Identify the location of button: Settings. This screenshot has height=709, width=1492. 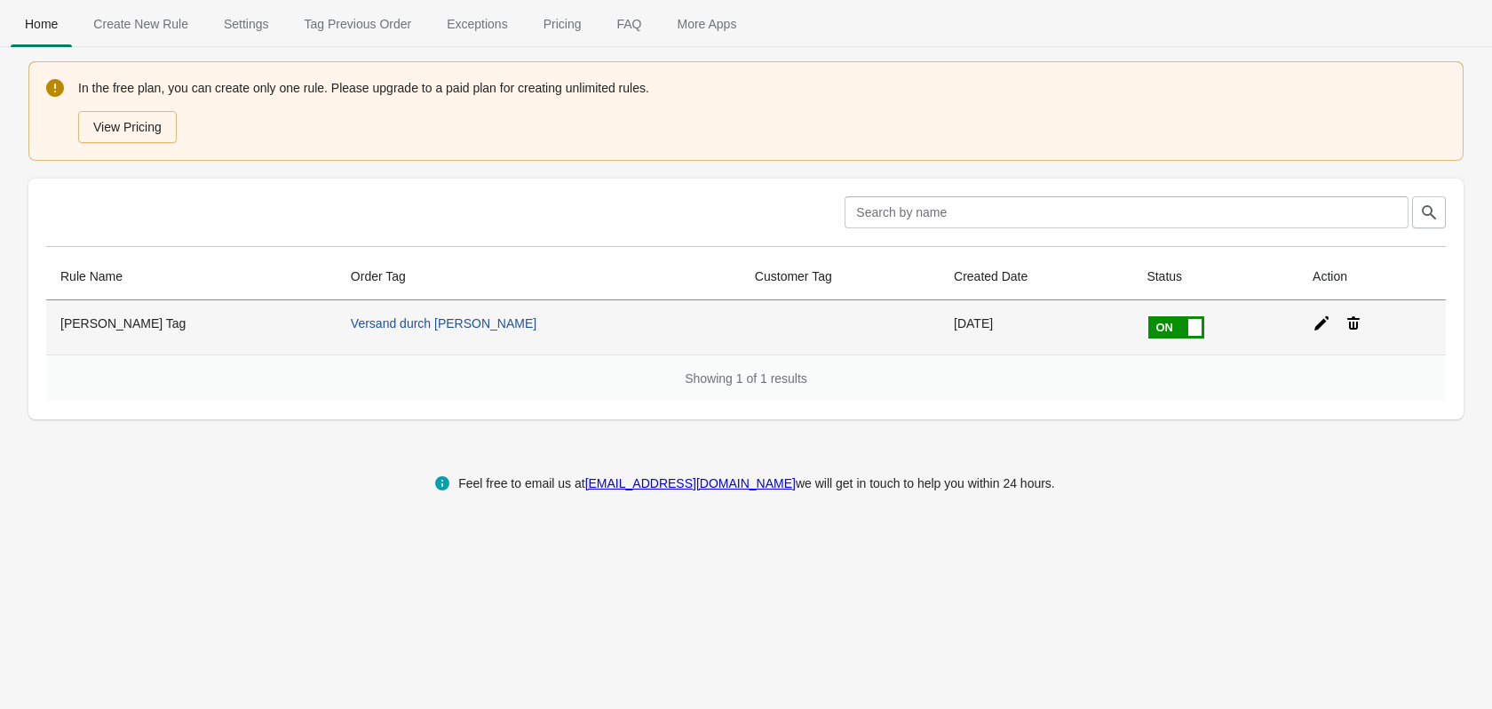
(246, 24).